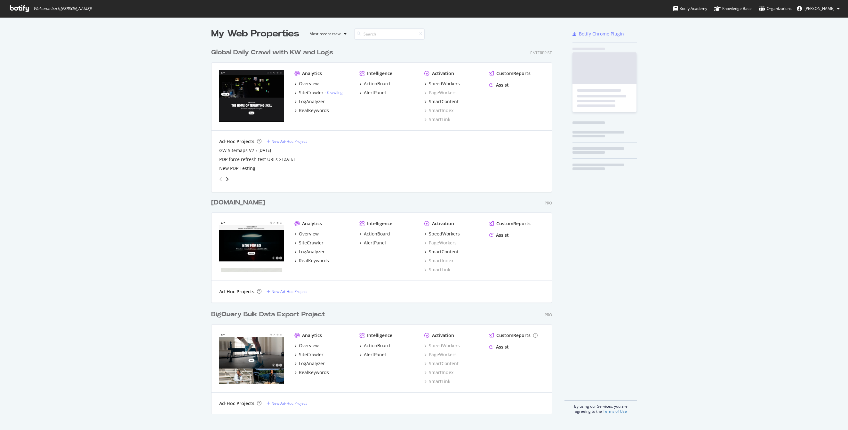  What do you see at coordinates (236, 151) in the screenshot?
I see `div: GW Sitemaps V2` at bounding box center [236, 151].